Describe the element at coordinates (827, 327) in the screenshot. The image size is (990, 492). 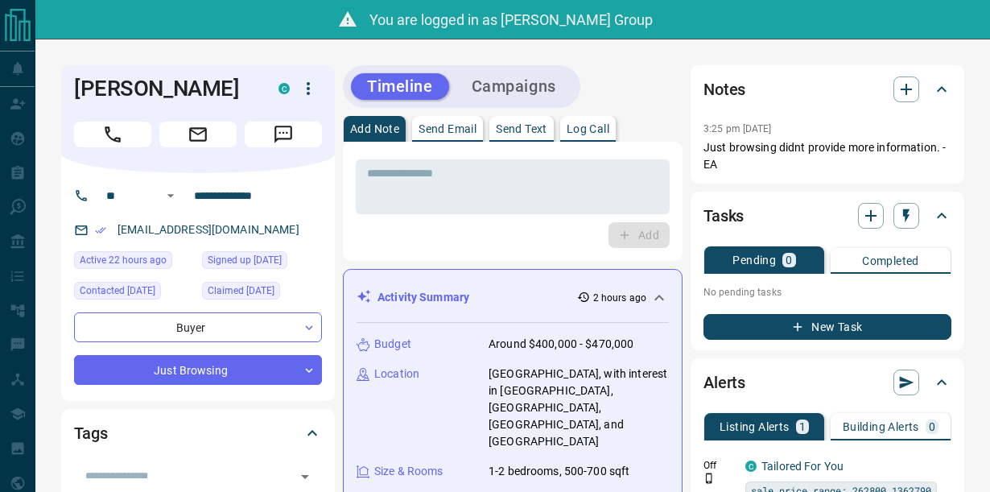
I see `button: New Task` at that location.